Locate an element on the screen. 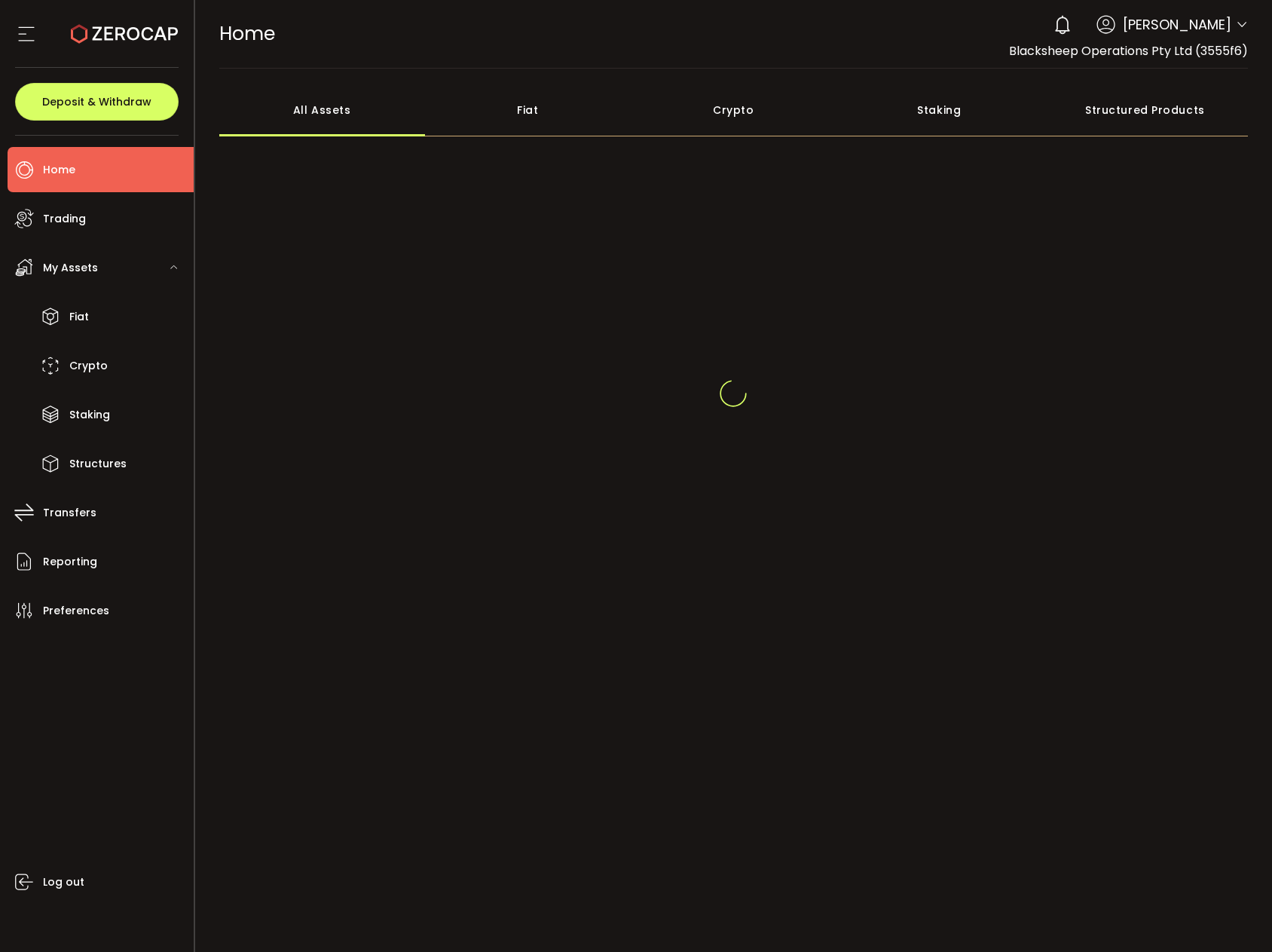 The image size is (1272, 952). div: Staking is located at coordinates (939, 110).